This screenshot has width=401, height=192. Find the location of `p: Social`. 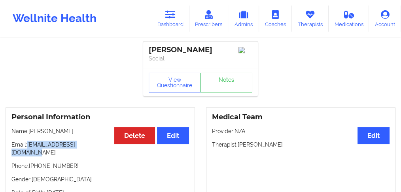

p: Social is located at coordinates (200, 58).